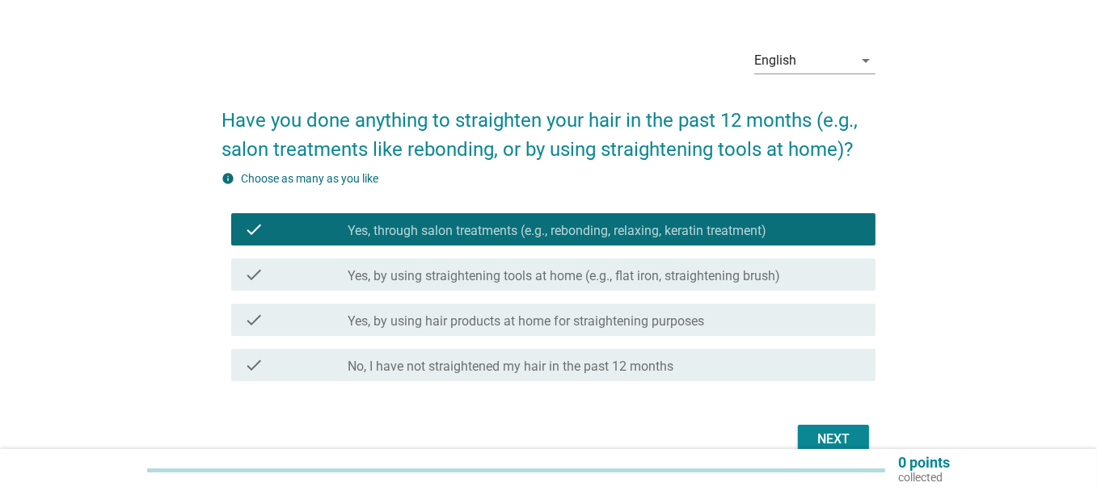 The height and width of the screenshot is (491, 1097). I want to click on h2: Have you done anything to straighten your hair in the past 12 months (e.g., salon treatments like..., so click(548, 127).